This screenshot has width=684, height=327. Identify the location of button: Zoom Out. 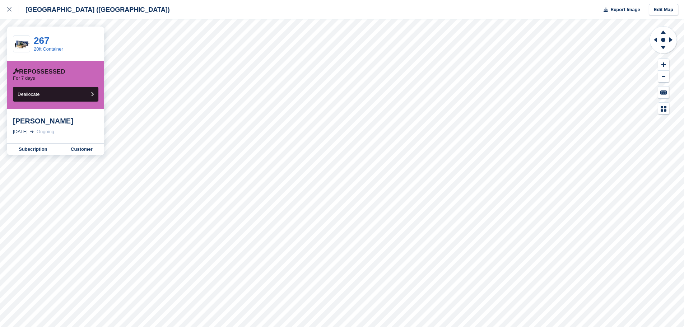
(663, 76).